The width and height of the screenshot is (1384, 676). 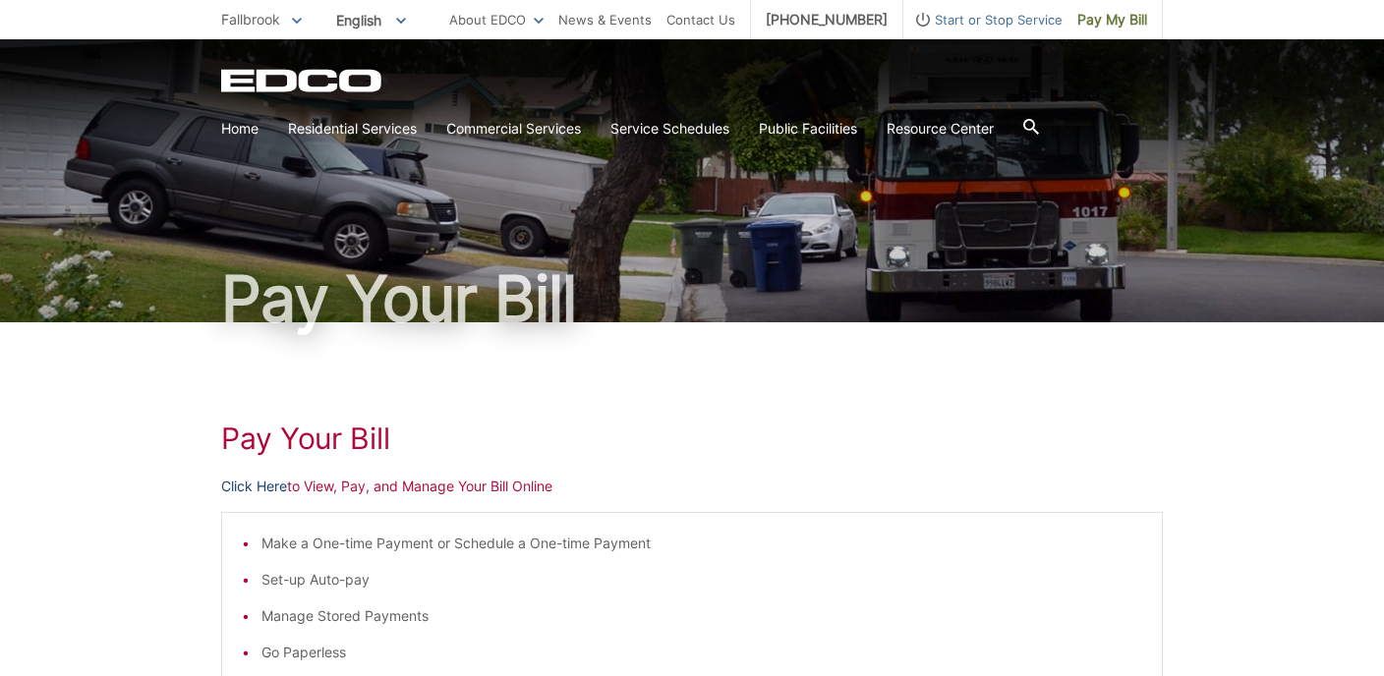 What do you see at coordinates (605, 20) in the screenshot?
I see `a: News & Events` at bounding box center [605, 20].